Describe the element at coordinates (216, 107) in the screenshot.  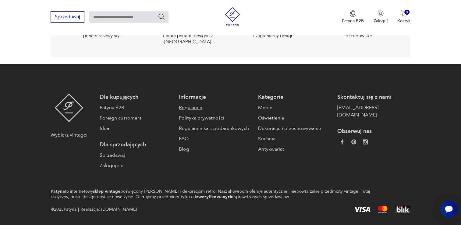
I see `a: Regulamin` at that location.